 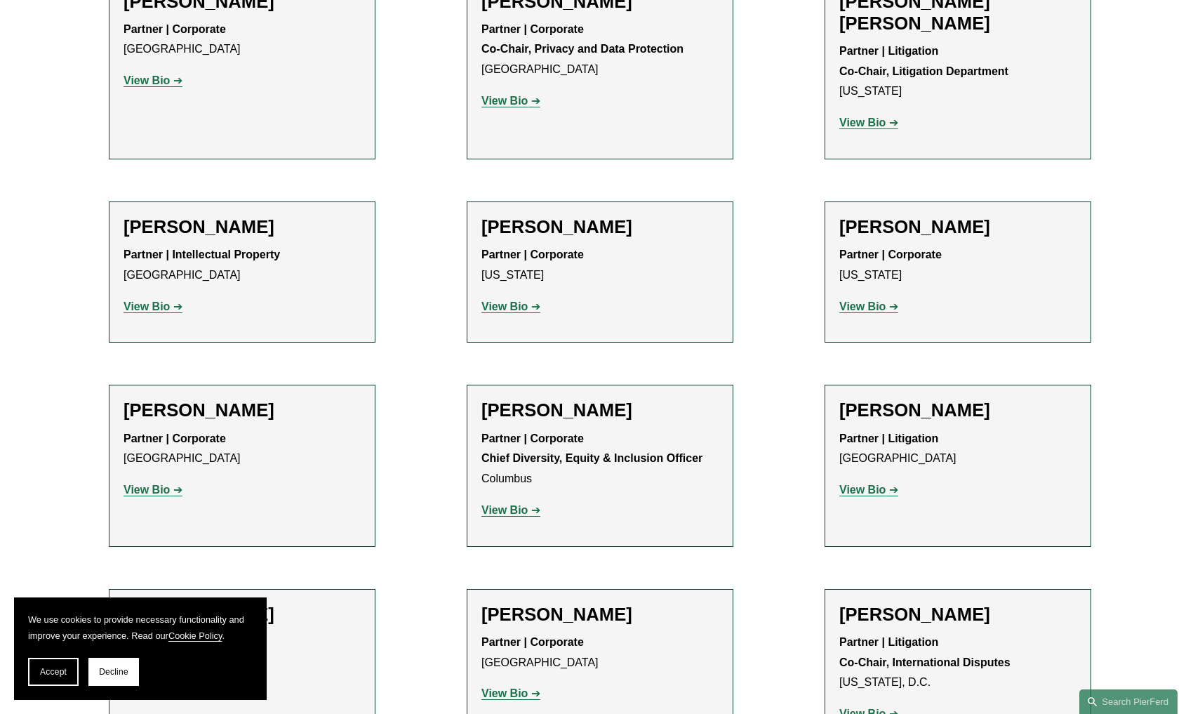 What do you see at coordinates (1129, 701) in the screenshot?
I see `a: Search this site` at bounding box center [1129, 701].